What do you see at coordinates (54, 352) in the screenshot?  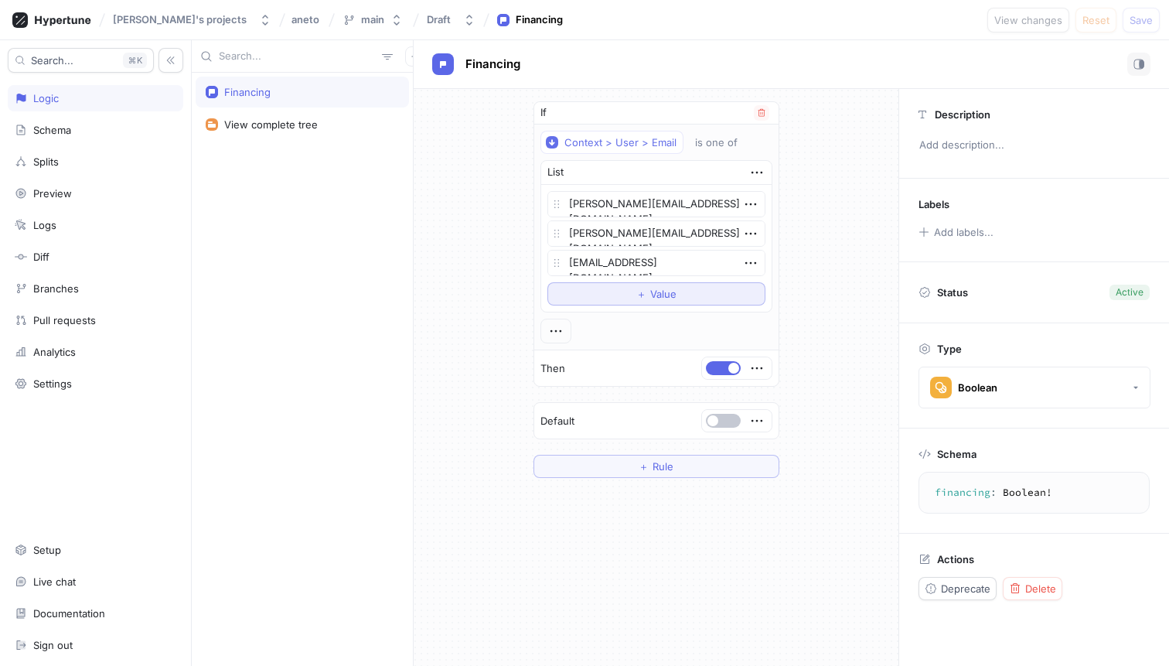 I see `div: Analytics` at bounding box center [54, 352].